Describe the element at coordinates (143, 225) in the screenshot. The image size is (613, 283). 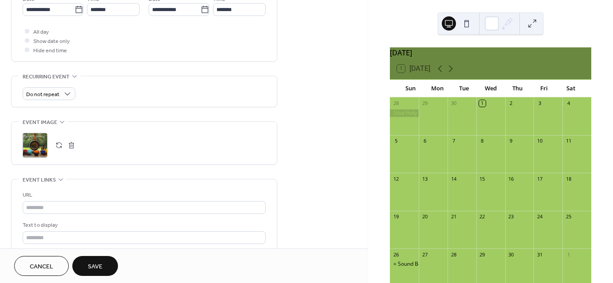
I see `div: Text to display` at that location.